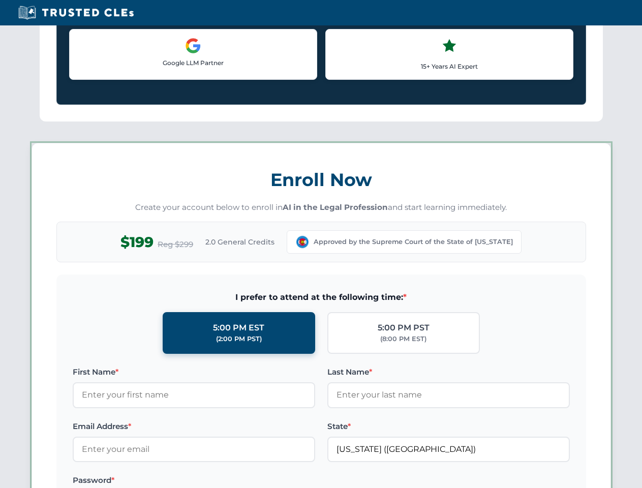  I want to click on img: Trusted CLEs, so click(76, 13).